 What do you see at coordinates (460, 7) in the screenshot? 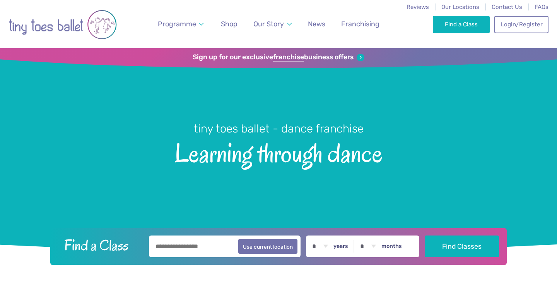
I see `a: Our Locations` at bounding box center [460, 7].